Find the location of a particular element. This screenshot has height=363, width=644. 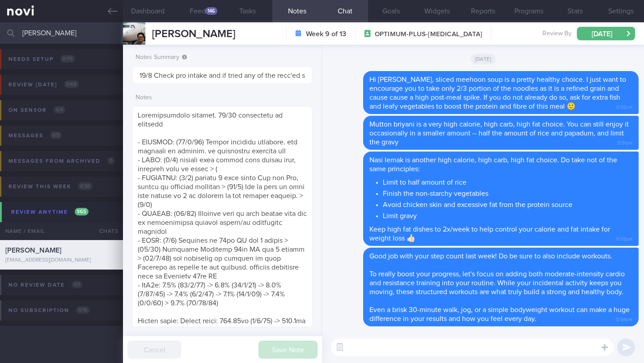

span: Good job with your step count last week! Do be sure to also include workouts. is located at coordinates (490, 256).